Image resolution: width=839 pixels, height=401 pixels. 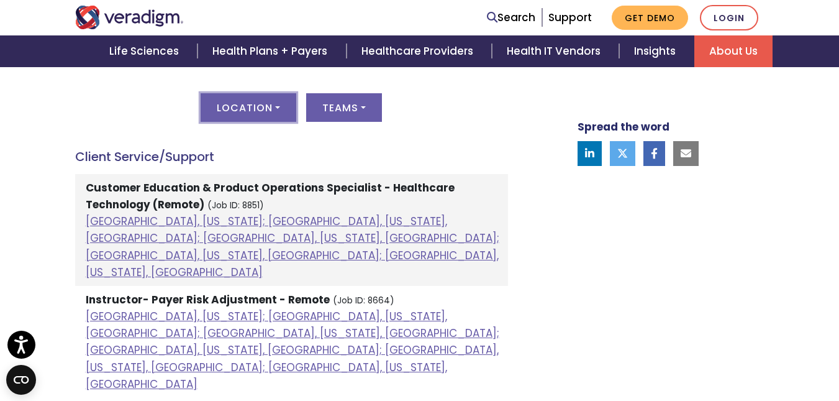 I want to click on a: Get Demo, so click(x=650, y=17).